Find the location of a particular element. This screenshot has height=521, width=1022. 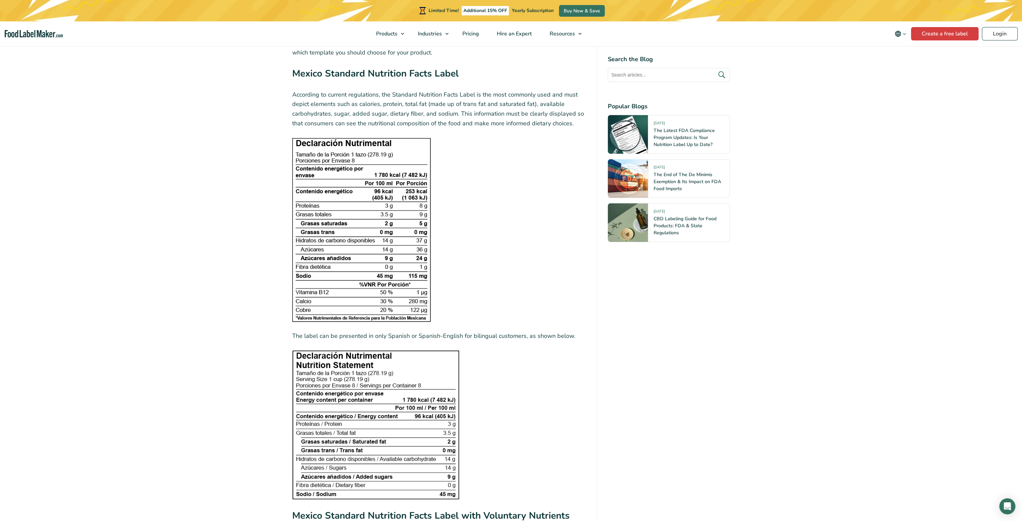

span: Industries is located at coordinates (429, 34).